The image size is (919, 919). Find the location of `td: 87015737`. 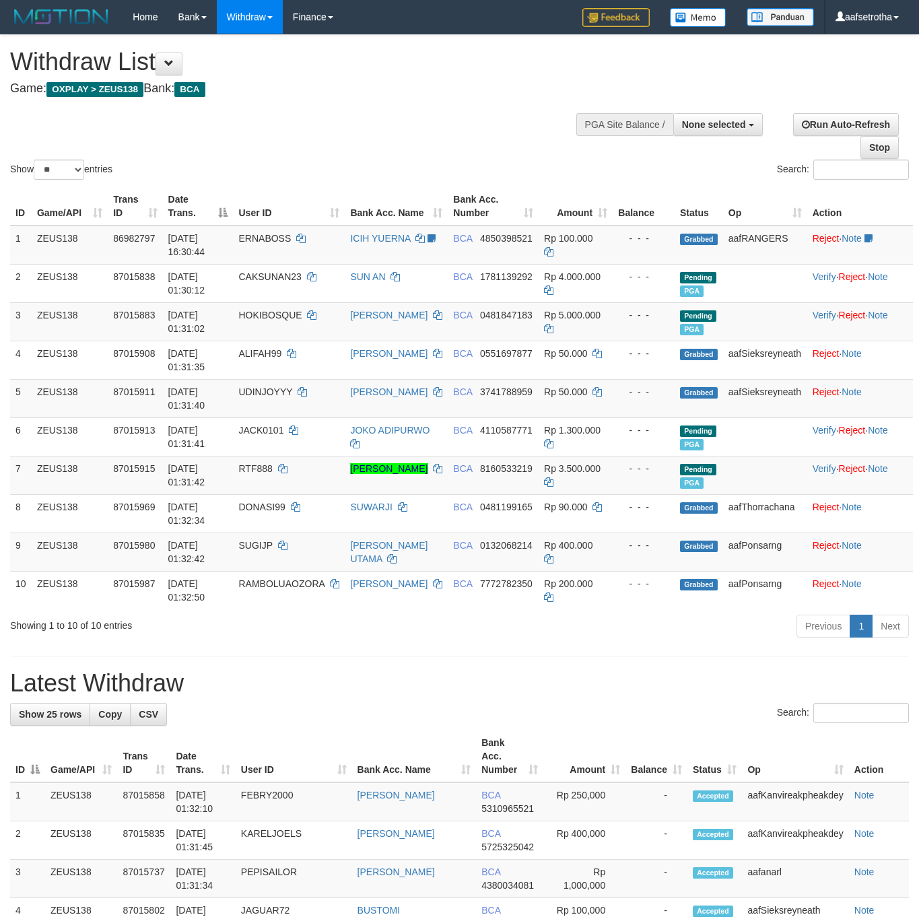

td: 87015737 is located at coordinates (143, 878).